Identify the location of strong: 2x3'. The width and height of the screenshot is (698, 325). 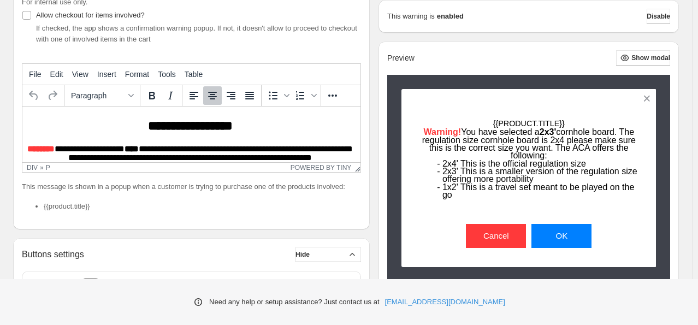
(548, 132).